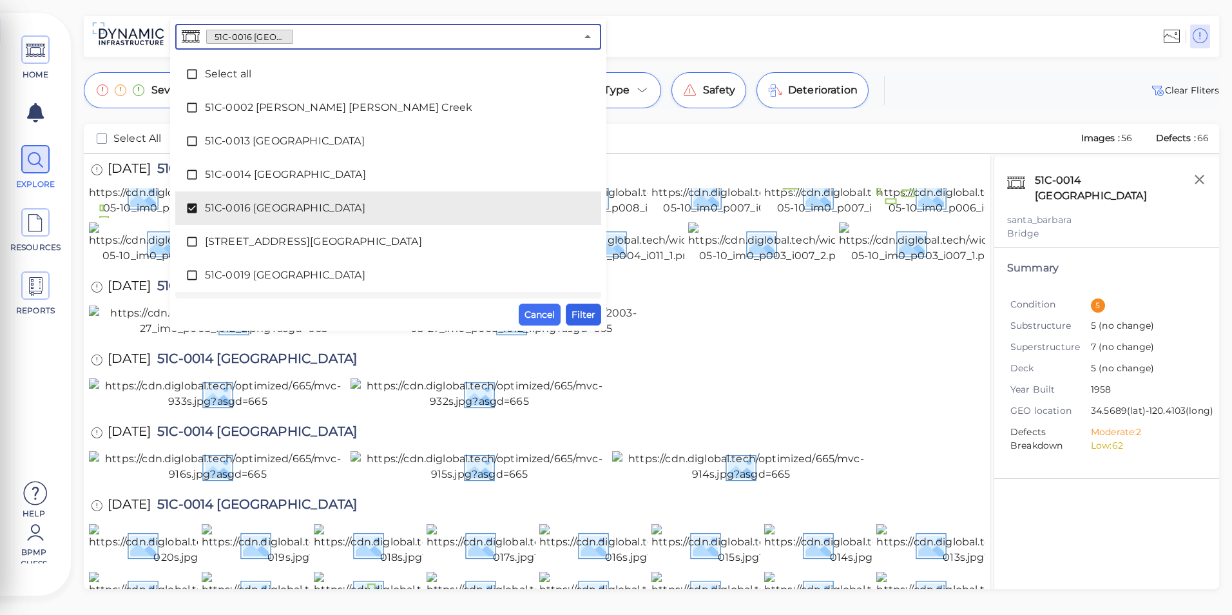 Image resolution: width=1232 pixels, height=615 pixels. What do you see at coordinates (35, 231) in the screenshot?
I see `a: RESOURCES` at bounding box center [35, 231].